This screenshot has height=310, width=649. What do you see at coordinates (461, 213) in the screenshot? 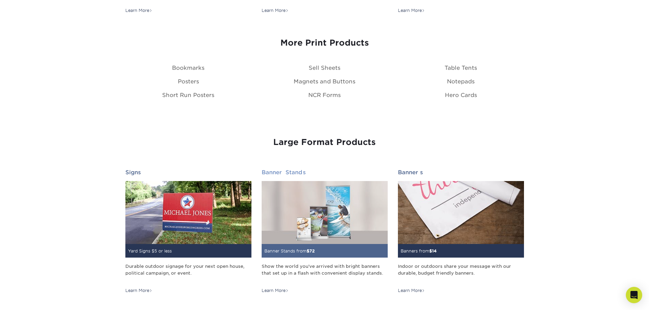
I see `img: Banners` at bounding box center [461, 213].